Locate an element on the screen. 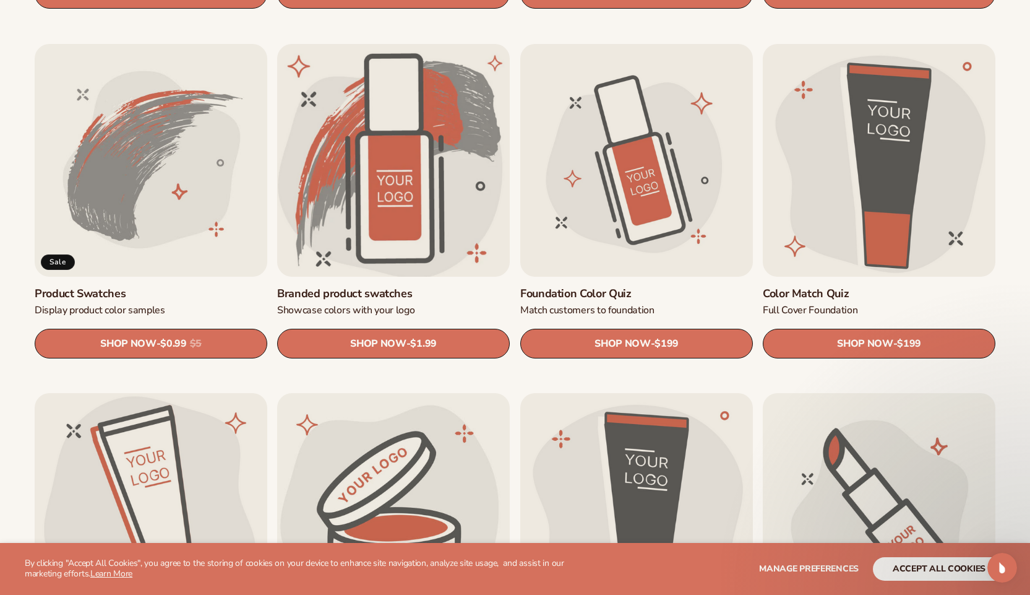  button: accept all cookies is located at coordinates (939, 569).